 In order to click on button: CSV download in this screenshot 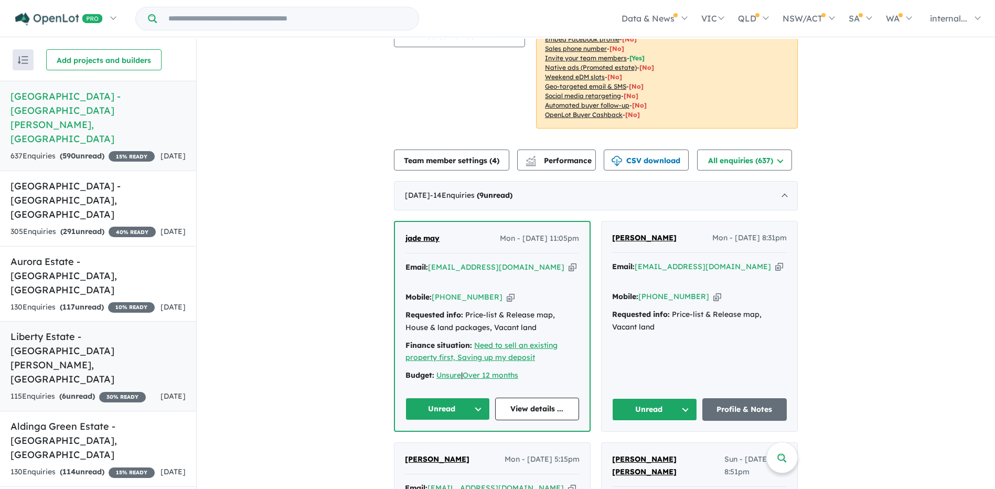, I will do `click(646, 160)`.